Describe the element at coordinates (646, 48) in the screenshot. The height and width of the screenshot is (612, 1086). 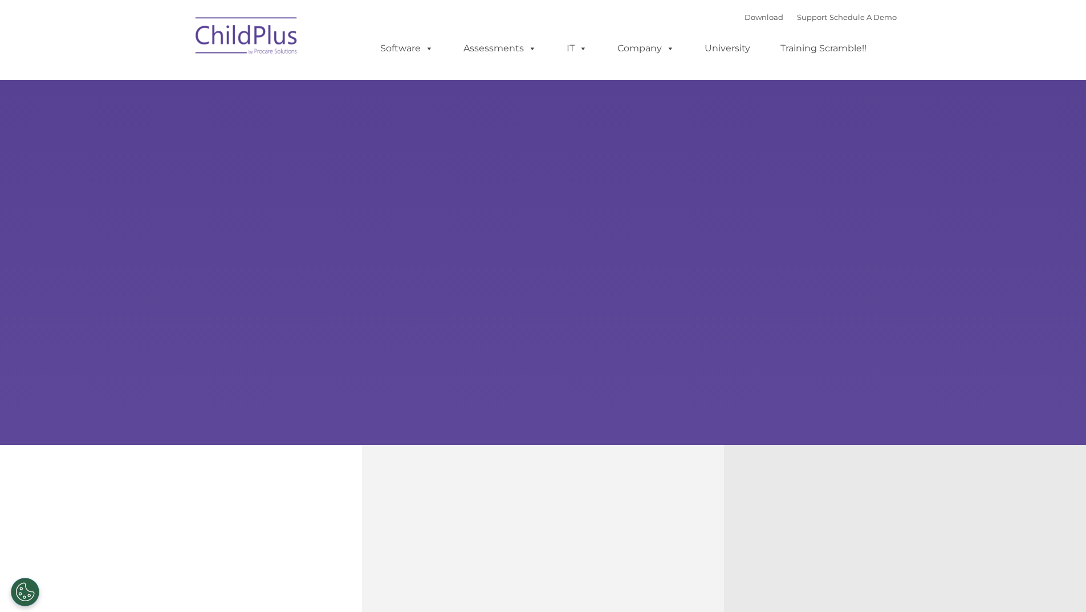
I see `a: Company` at that location.